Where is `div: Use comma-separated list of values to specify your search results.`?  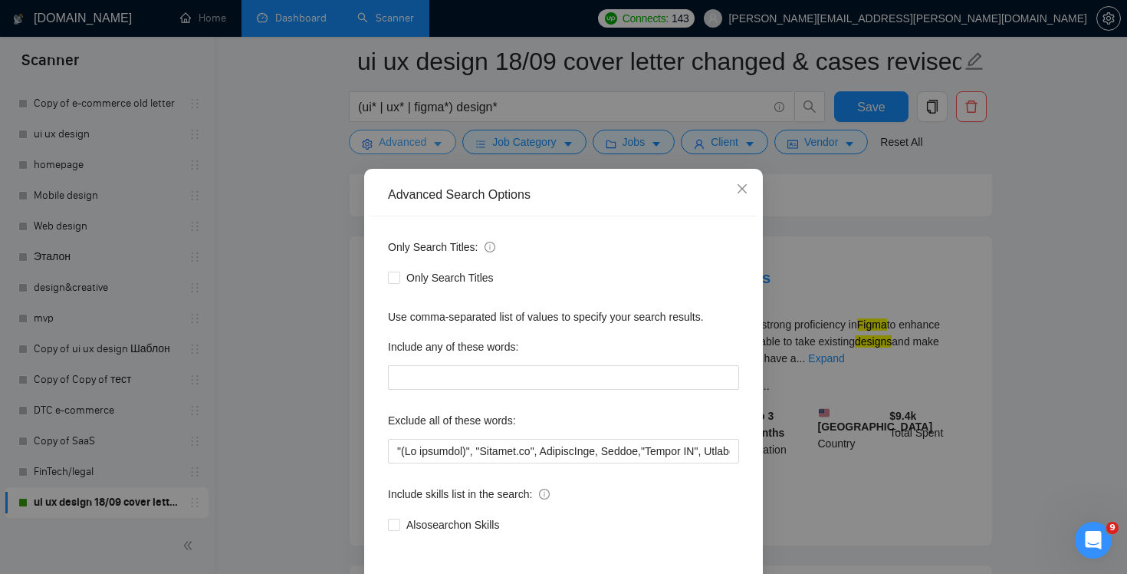
div: Use comma-separated list of values to specify your search results. is located at coordinates (564, 317).